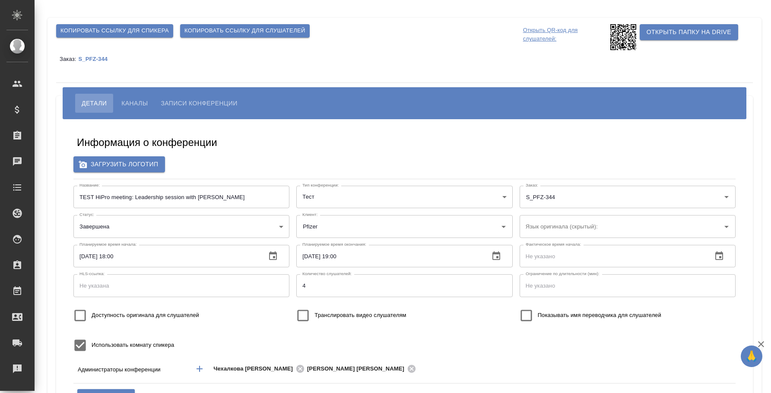  Describe the element at coordinates (565, 37) in the screenshot. I see `p: Открыть QR-код для слушателей:` at that location.